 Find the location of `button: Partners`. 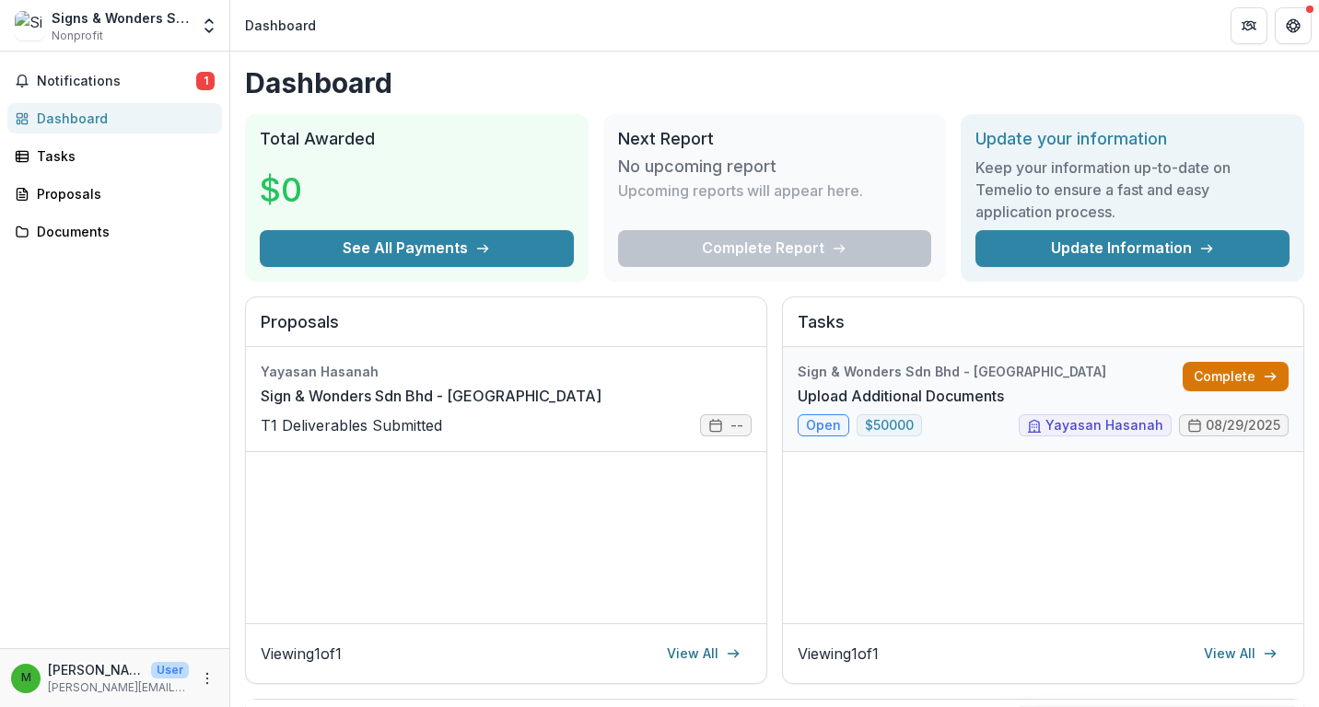

button: Partners is located at coordinates (1249, 26).